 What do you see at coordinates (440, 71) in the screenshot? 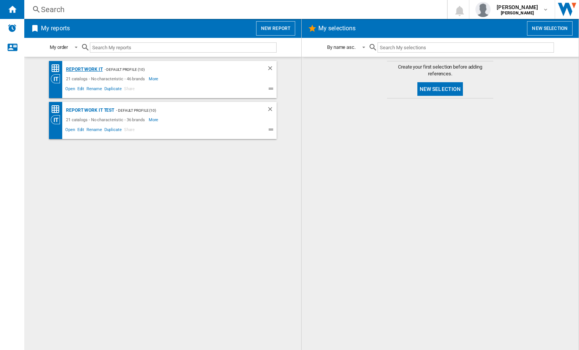
I see `span: Create your first selection before adding references.` at bounding box center [440, 71].